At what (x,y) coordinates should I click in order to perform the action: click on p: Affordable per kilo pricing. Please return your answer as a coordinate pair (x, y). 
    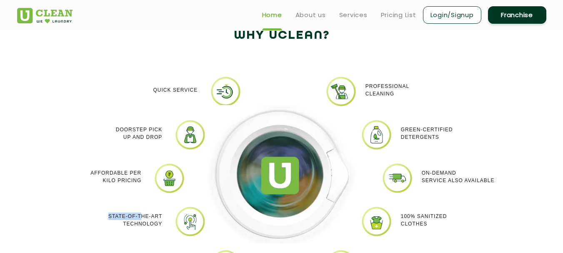
    Looking at the image, I should click on (116, 177).